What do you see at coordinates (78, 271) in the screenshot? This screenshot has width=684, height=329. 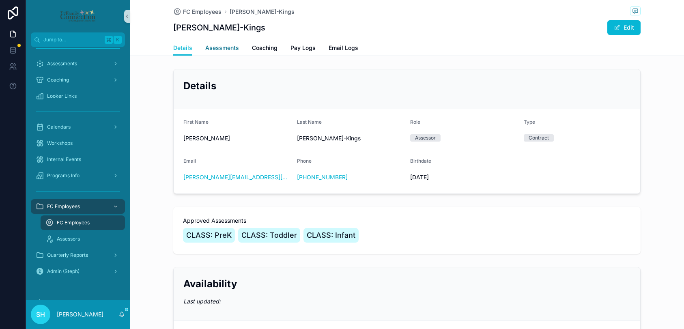 I see `a: Admin (Steph)` at bounding box center [78, 271].